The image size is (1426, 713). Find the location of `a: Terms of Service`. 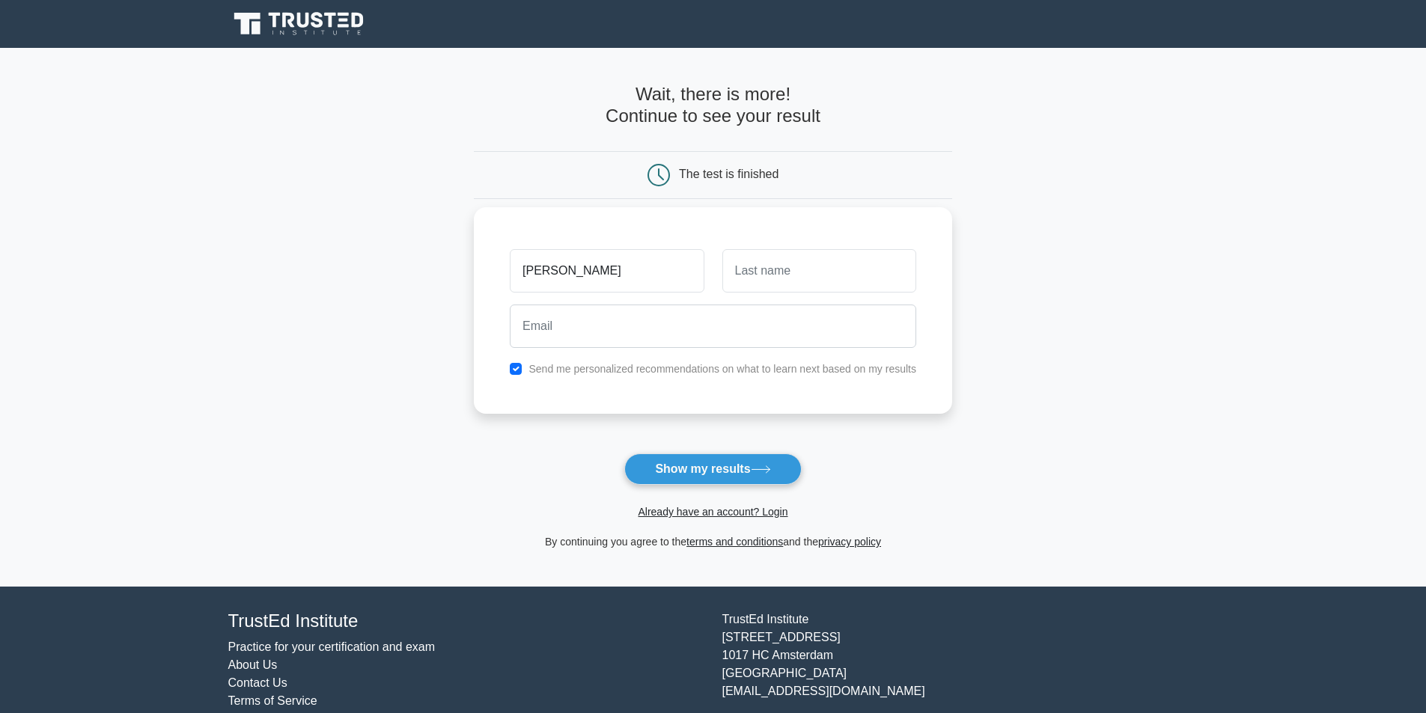

a: Terms of Service is located at coordinates (272, 700).